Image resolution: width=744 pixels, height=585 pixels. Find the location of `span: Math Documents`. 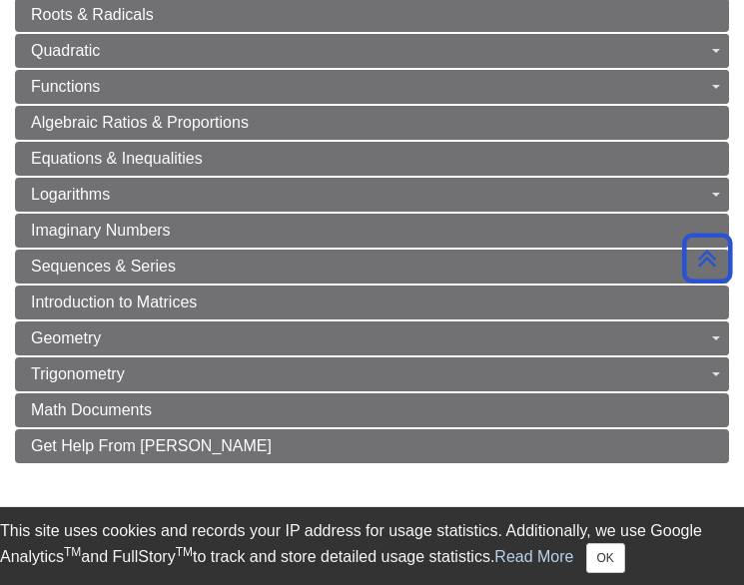

span: Math Documents is located at coordinates (91, 410).